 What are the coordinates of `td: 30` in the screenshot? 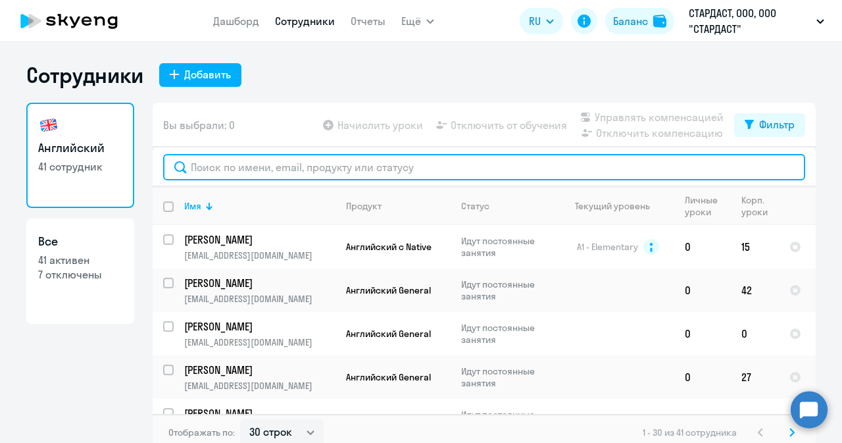 It's located at (755, 420).